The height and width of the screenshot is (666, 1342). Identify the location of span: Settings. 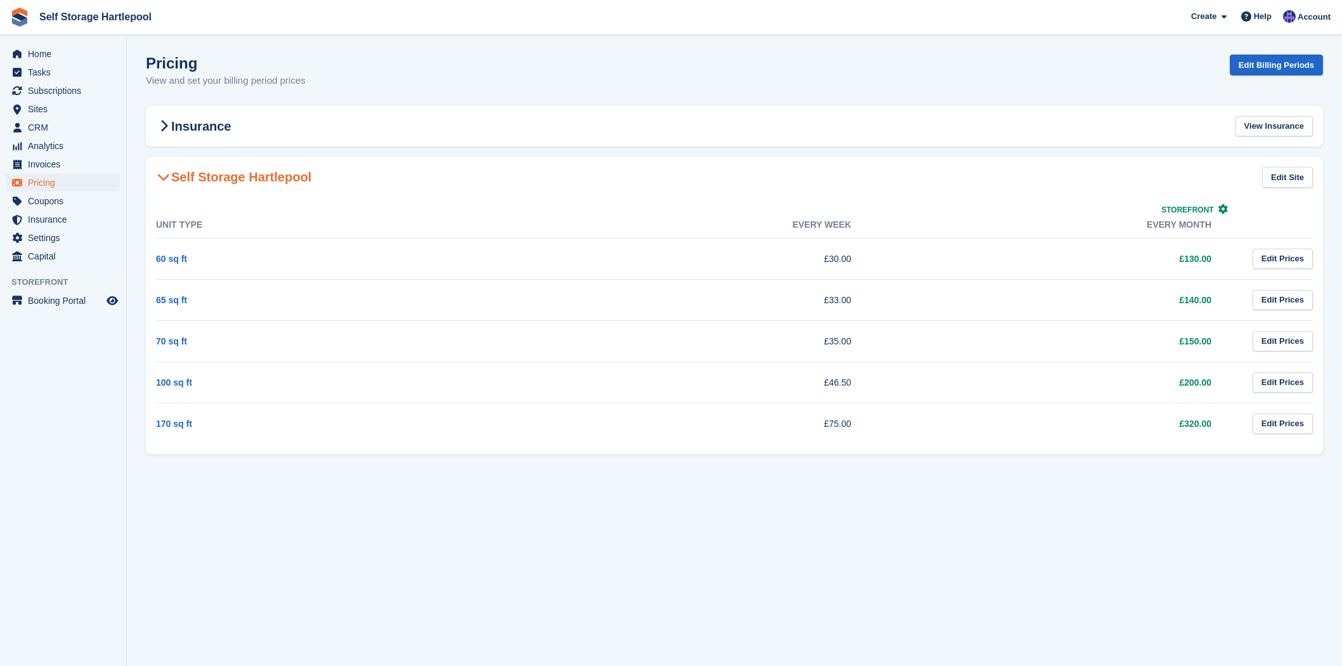
(66, 238).